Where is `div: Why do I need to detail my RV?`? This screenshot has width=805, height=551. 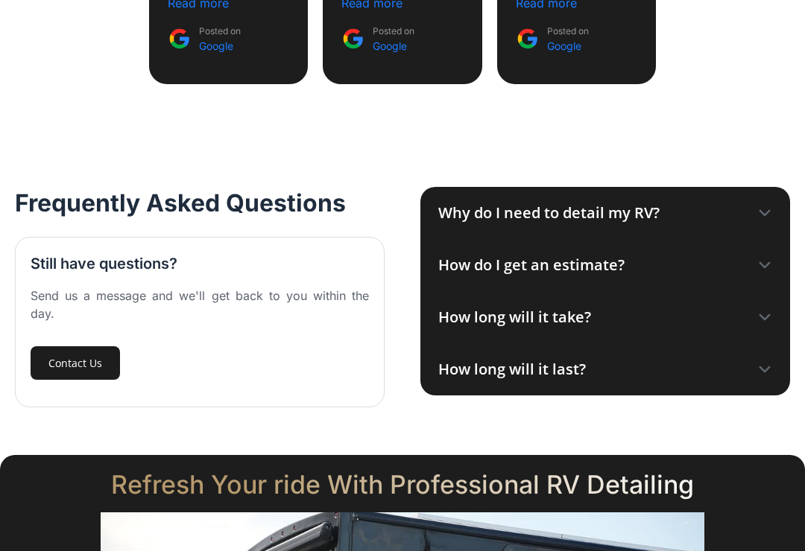
div: Why do I need to detail my RV? is located at coordinates (548, 214).